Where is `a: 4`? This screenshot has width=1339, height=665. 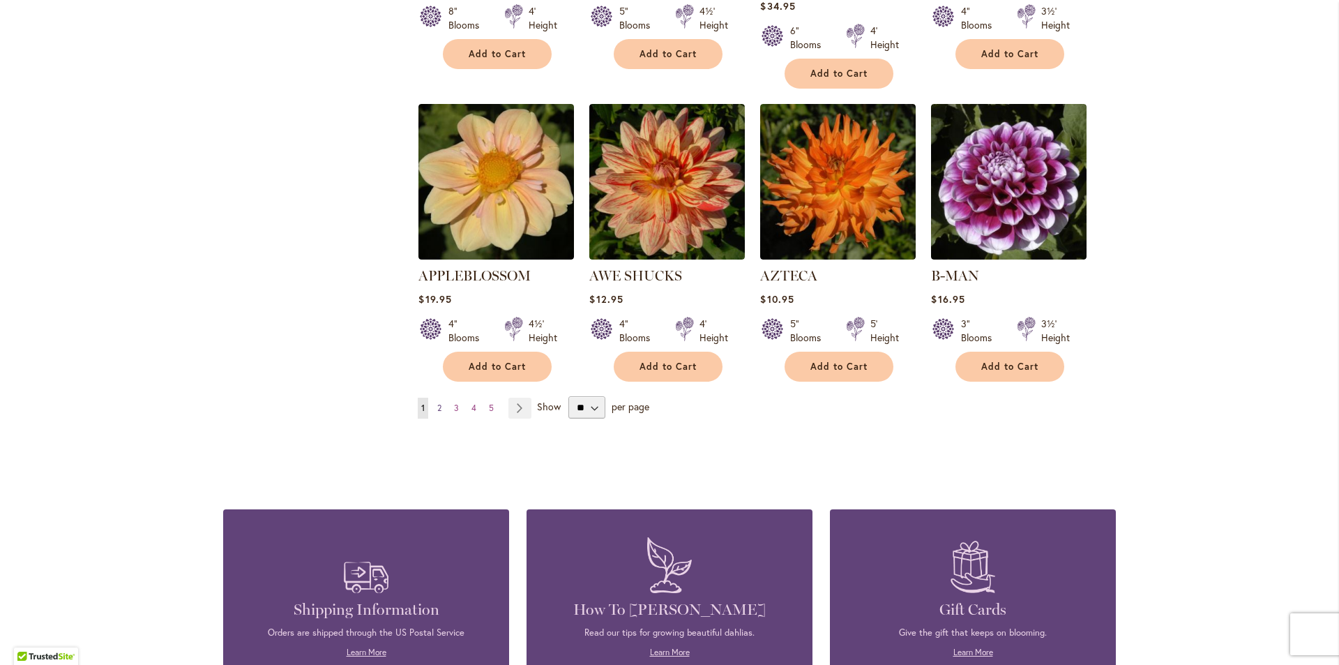 a: 4 is located at coordinates (474, 408).